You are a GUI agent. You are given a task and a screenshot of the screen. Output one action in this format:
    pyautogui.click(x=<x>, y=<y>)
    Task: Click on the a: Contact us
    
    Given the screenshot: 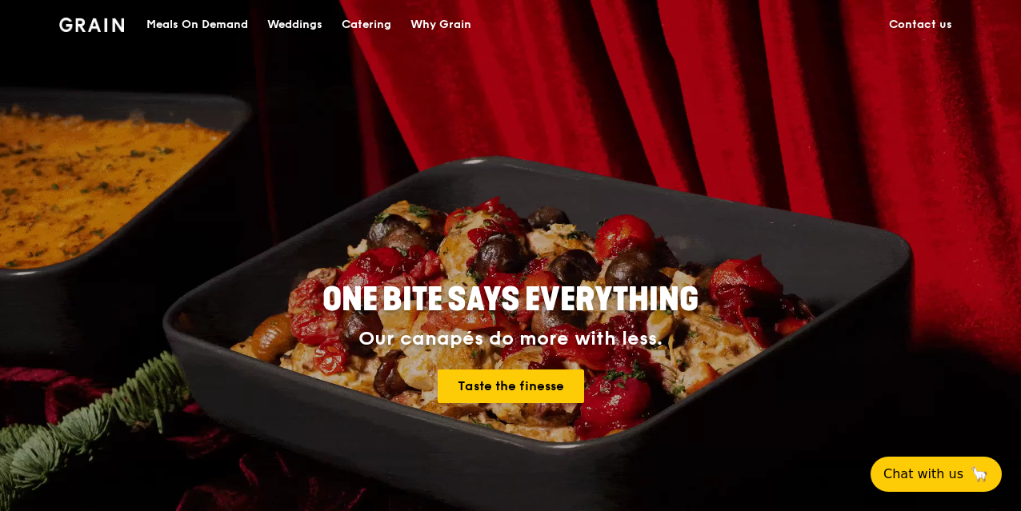 What is the action you would take?
    pyautogui.click(x=920, y=25)
    